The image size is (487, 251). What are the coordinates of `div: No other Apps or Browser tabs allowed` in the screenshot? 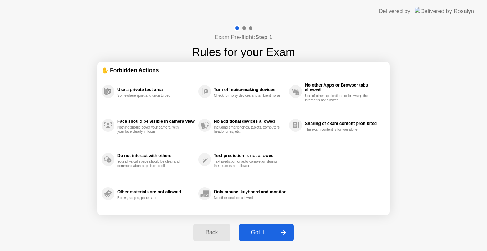 It's located at (343, 88).